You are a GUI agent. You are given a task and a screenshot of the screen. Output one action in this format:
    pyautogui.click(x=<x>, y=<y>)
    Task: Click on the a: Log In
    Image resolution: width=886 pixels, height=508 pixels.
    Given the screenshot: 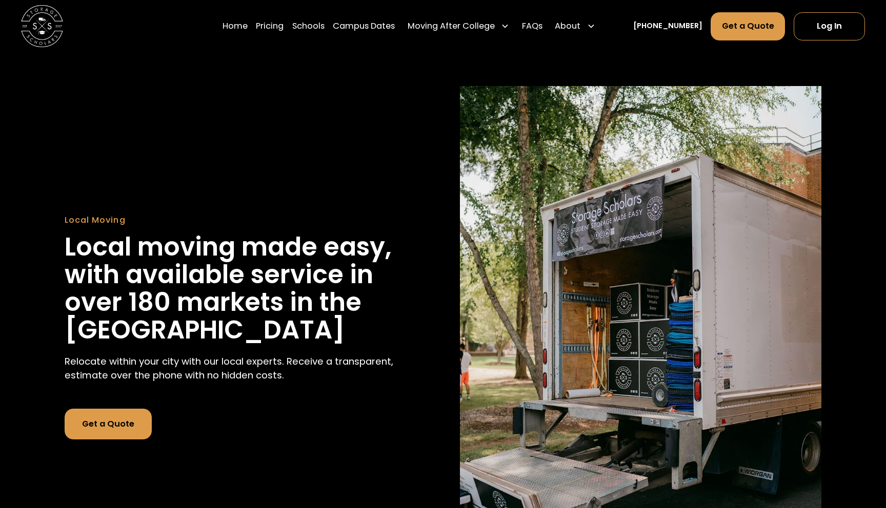 What is the action you would take?
    pyautogui.click(x=829, y=26)
    